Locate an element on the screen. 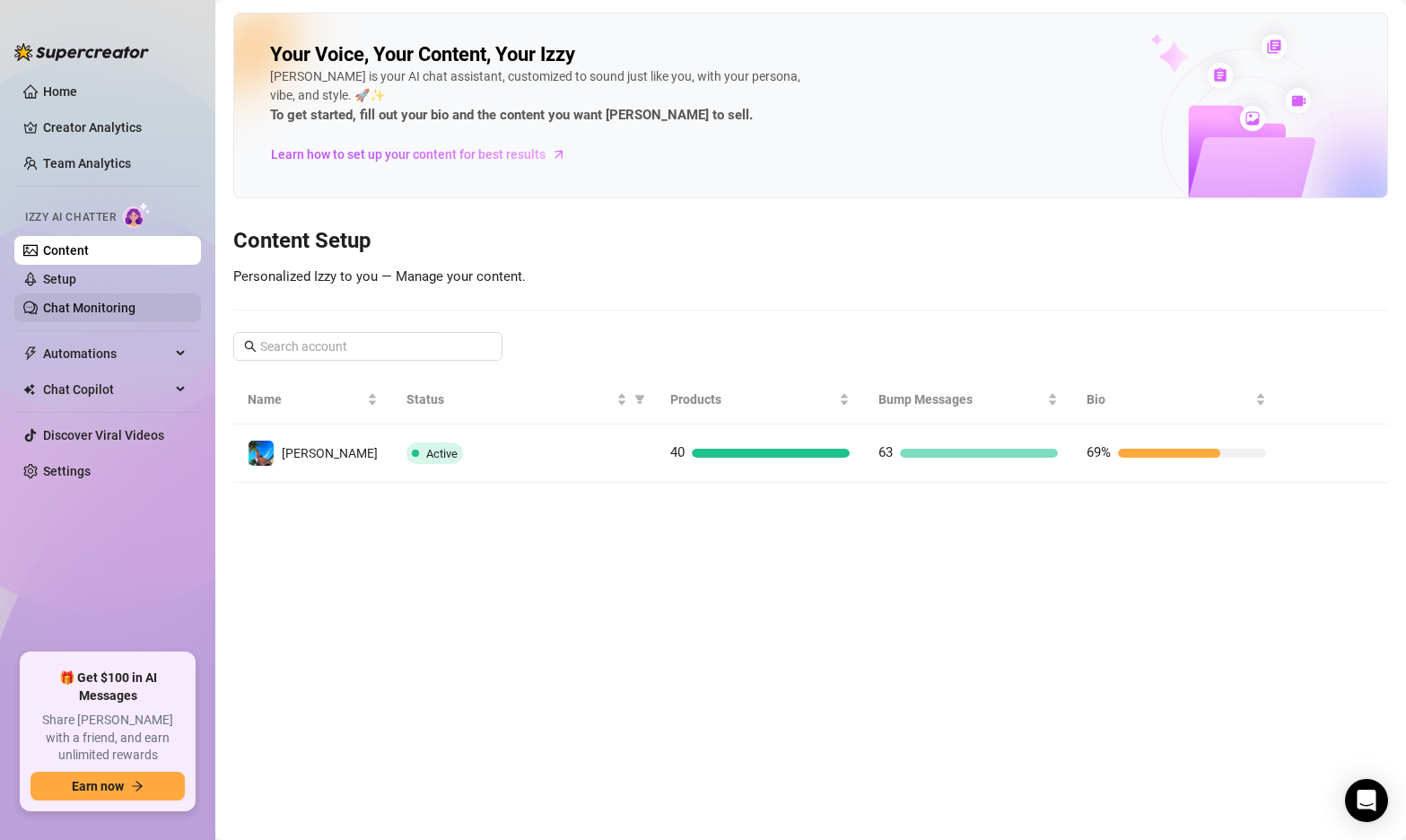  th: Name is located at coordinates (312, 399).